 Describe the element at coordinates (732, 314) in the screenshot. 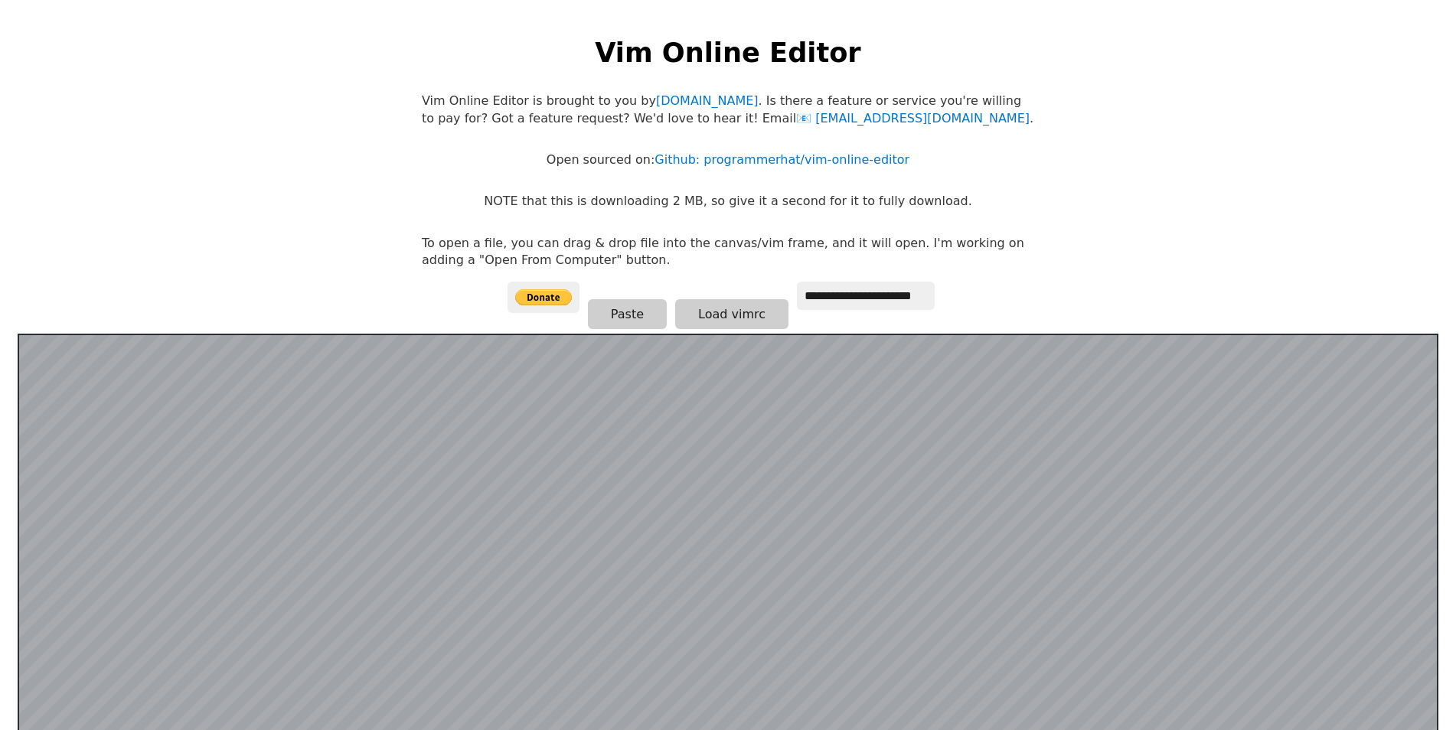

I see `button: Load vimrc` at that location.